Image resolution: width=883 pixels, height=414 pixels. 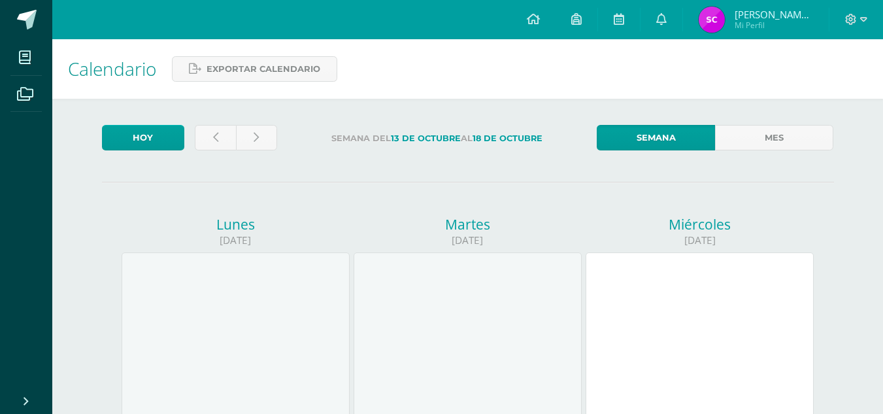 What do you see at coordinates (254, 69) in the screenshot?
I see `a: Exportar calendario` at bounding box center [254, 69].